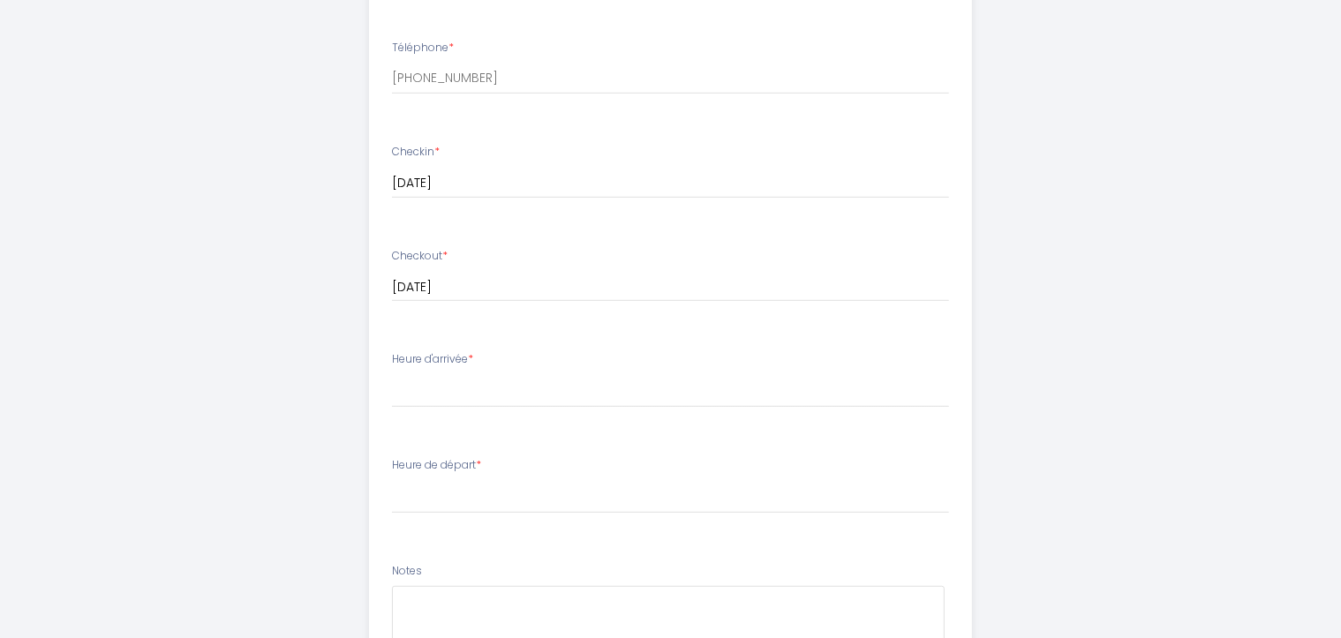 This screenshot has width=1341, height=638. I want to click on label: Notes, so click(407, 571).